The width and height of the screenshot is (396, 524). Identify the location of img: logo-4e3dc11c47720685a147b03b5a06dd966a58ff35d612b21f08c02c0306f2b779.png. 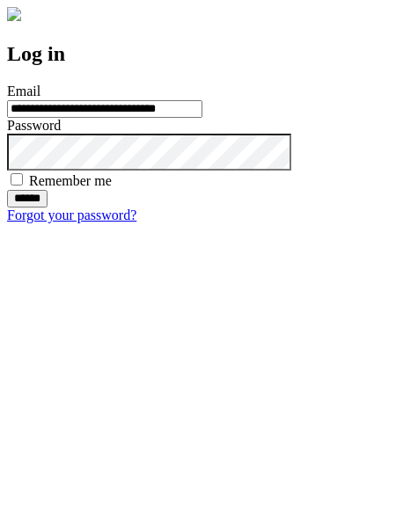
(14, 14).